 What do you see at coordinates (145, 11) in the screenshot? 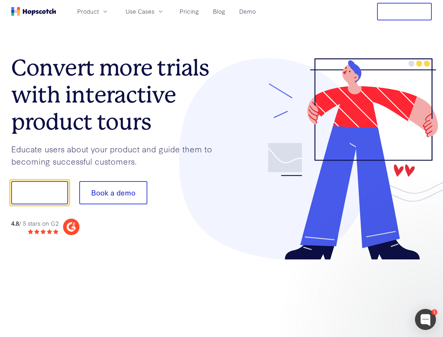
I see `button: Use Cases` at bounding box center [145, 11].